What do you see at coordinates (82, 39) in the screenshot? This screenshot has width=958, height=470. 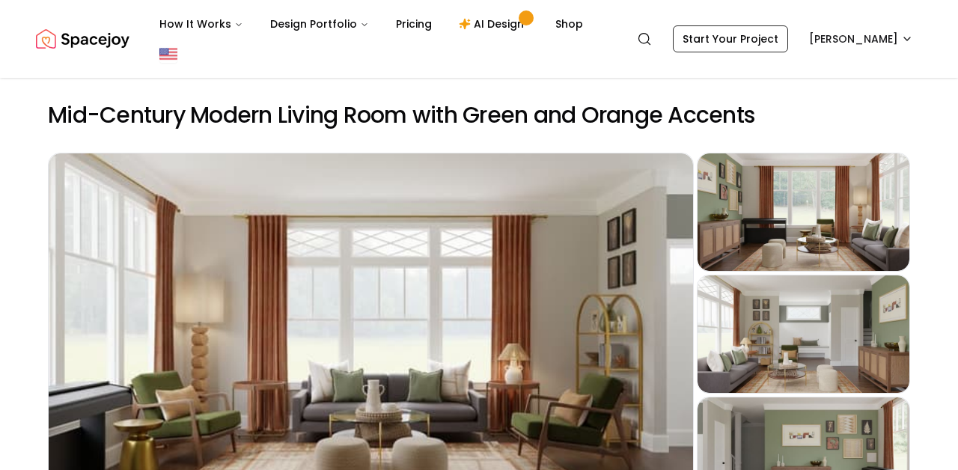 I see `a: Spacejoy` at bounding box center [82, 39].